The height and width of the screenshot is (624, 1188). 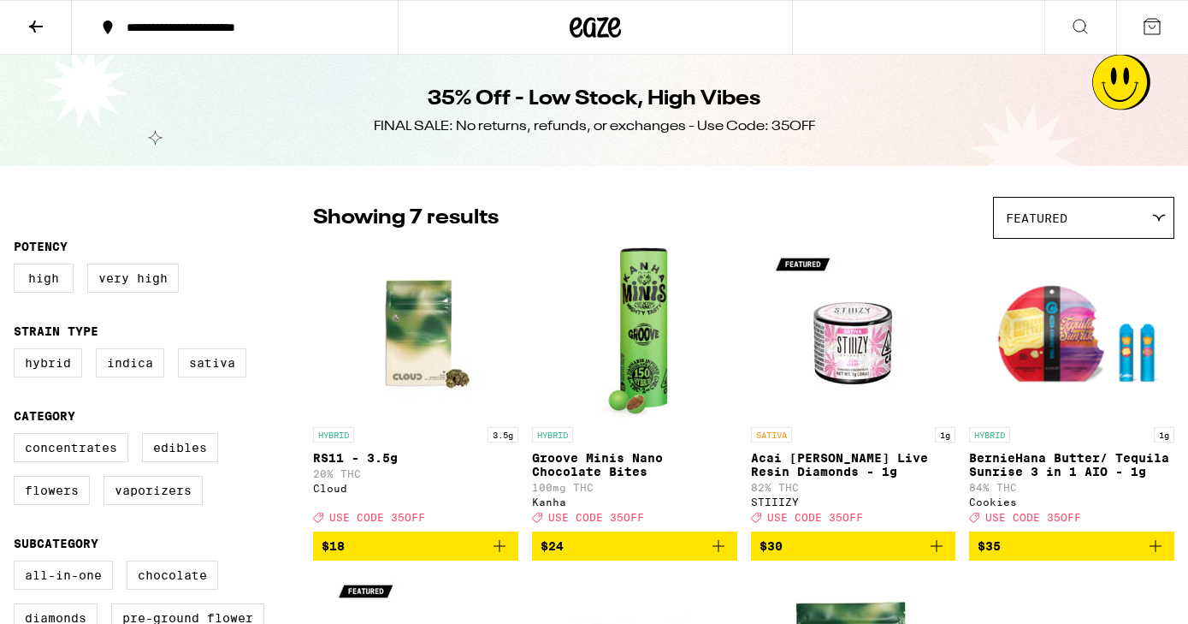 I want to click on span: $18, so click(x=333, y=546).